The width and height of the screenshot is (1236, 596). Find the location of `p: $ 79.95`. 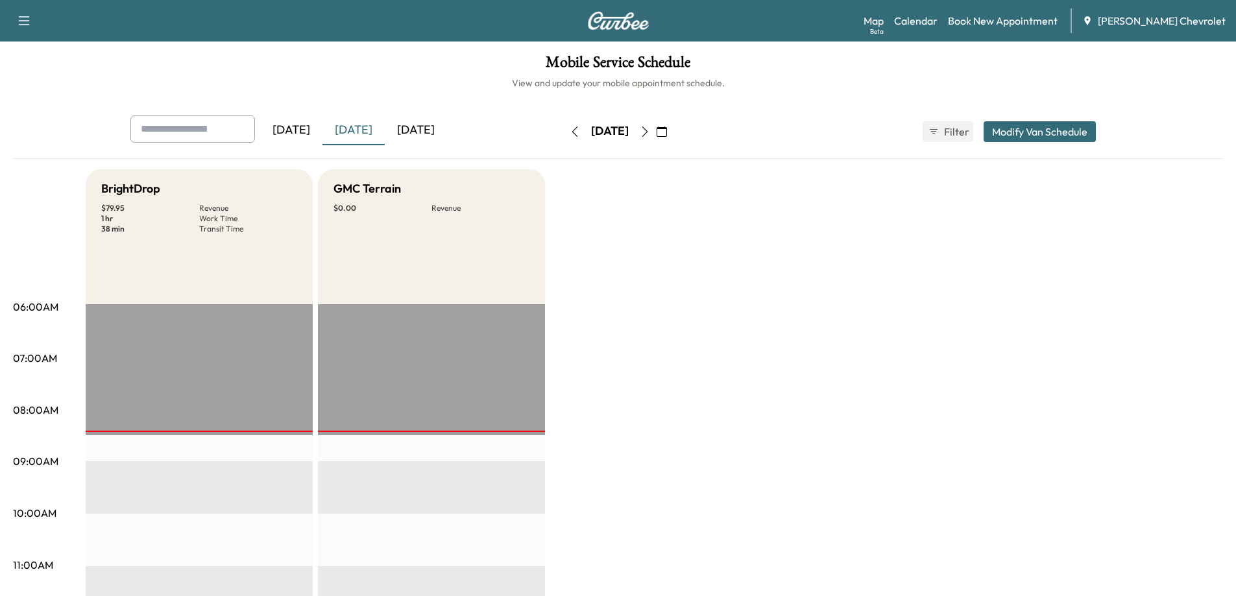

p: $ 79.95 is located at coordinates (150, 208).